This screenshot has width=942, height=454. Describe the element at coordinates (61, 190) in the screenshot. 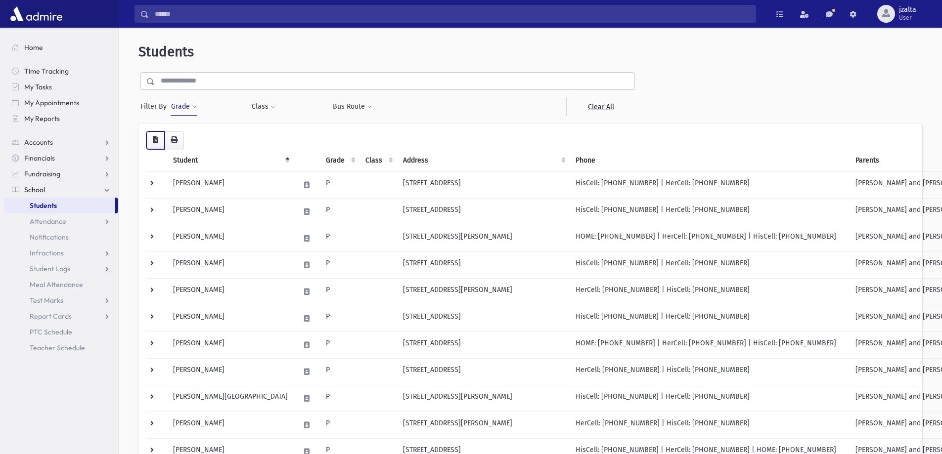

I see `a: School` at that location.